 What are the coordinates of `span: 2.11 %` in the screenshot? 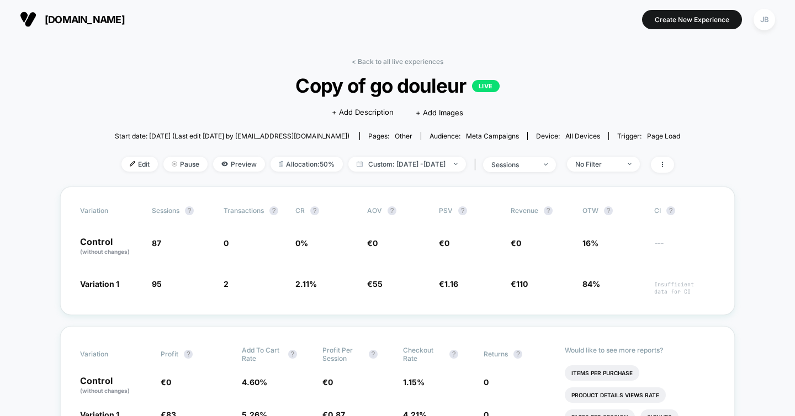 It's located at (306, 284).